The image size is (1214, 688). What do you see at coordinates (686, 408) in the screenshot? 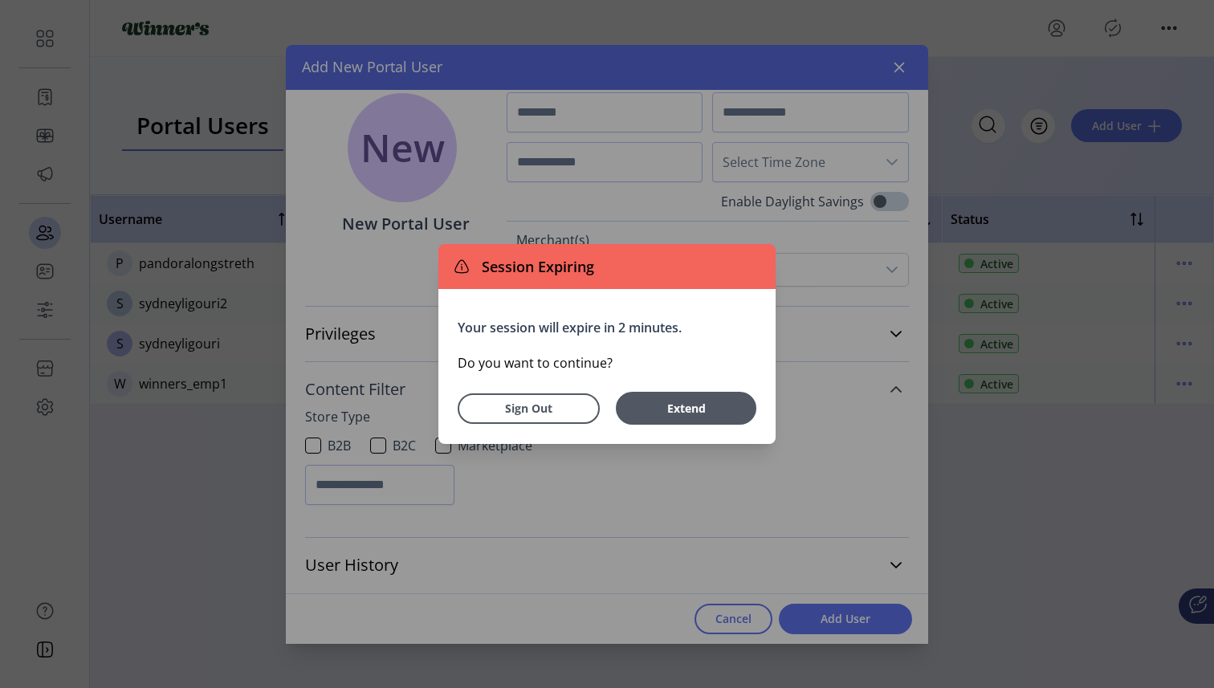
I see `button: Extend` at bounding box center [686, 408].